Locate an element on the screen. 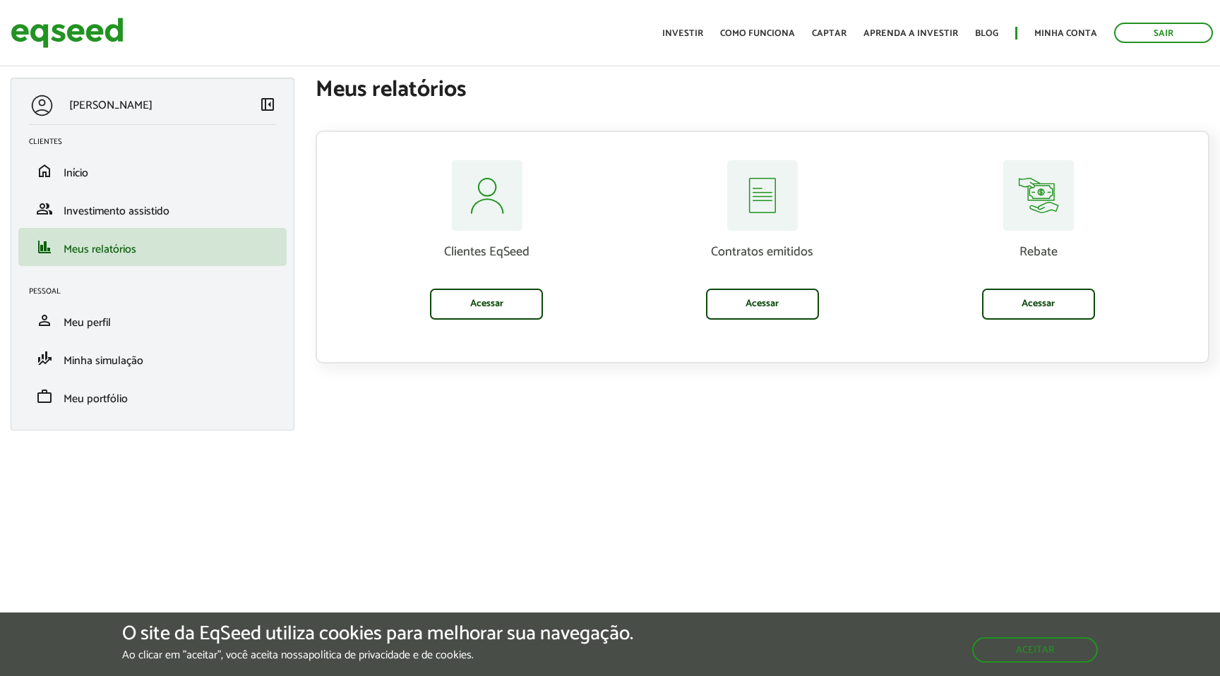 This screenshot has width=1220, height=676. li: Meu perfil is located at coordinates (152, 320).